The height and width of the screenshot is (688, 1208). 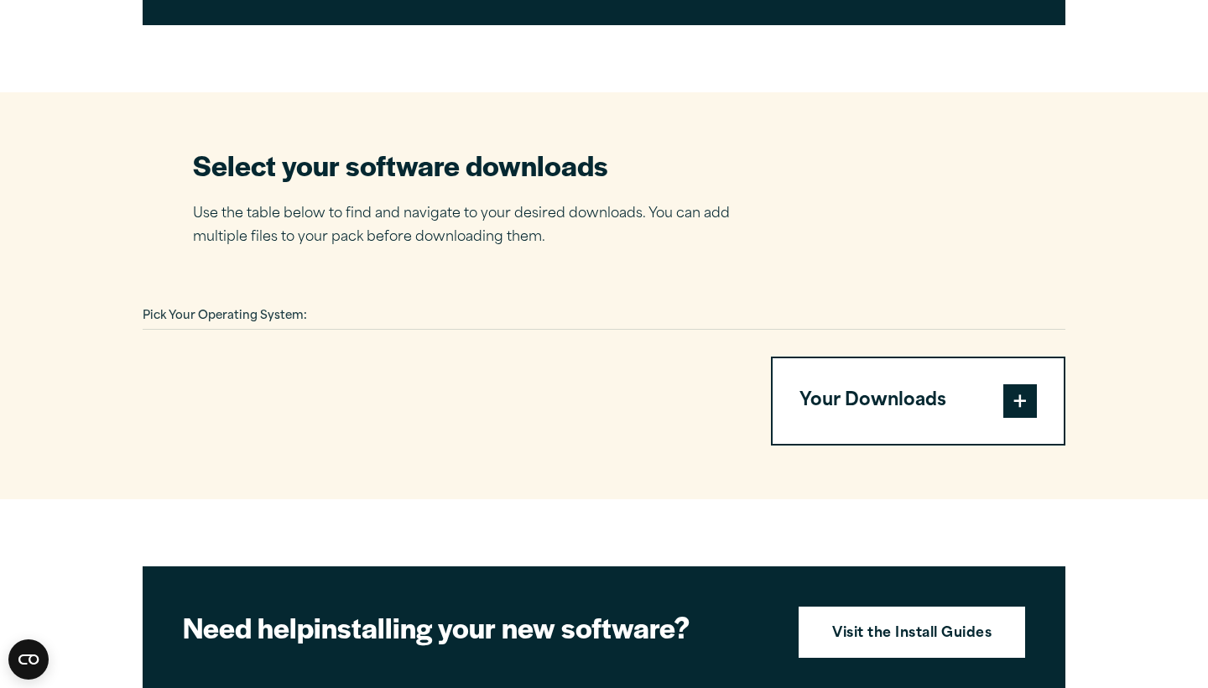 What do you see at coordinates (912, 634) in the screenshot?
I see `strong: Visit the Install Guides` at bounding box center [912, 634].